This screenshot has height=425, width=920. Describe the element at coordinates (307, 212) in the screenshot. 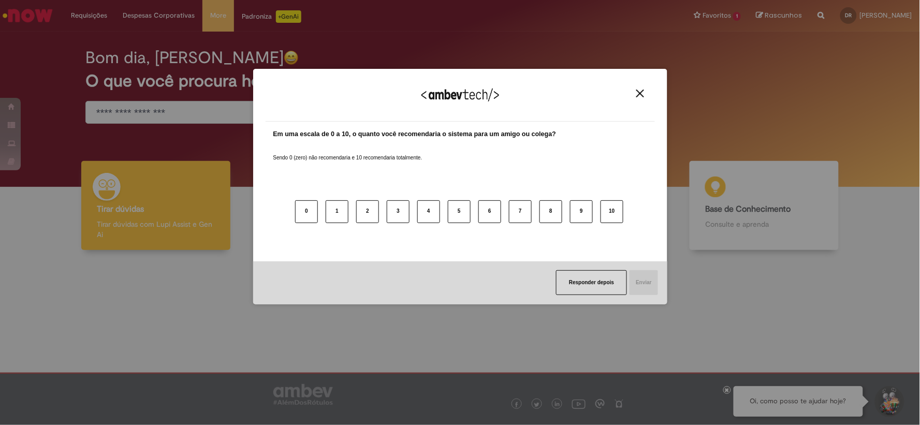

I see `button: 0` at that location.